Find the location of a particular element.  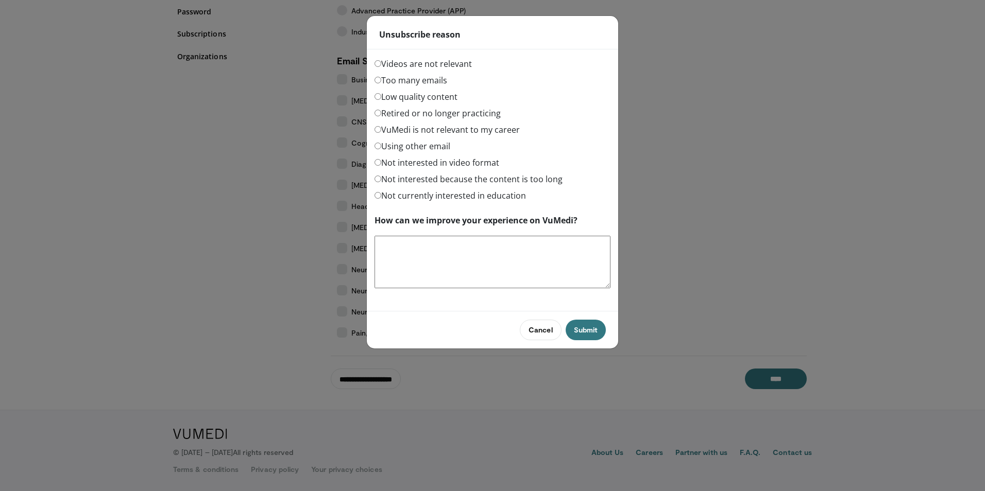

label: Not currently interested in education is located at coordinates (450, 196).